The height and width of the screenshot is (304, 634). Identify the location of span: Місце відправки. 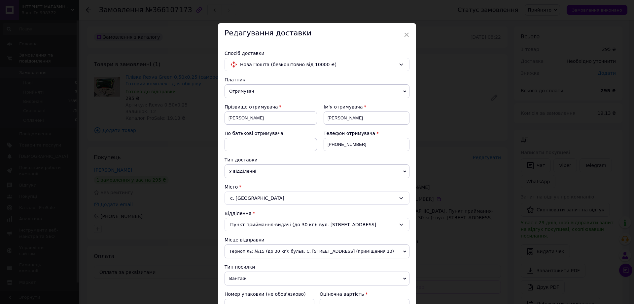
(245, 240).